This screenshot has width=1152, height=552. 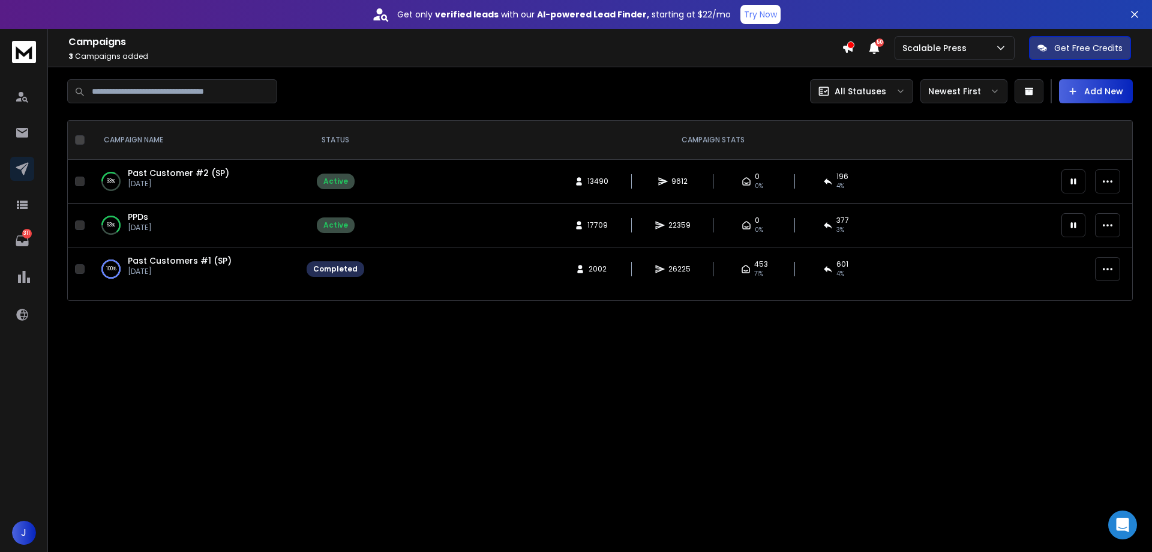 What do you see at coordinates (24, 532) in the screenshot?
I see `button: J` at bounding box center [24, 532].